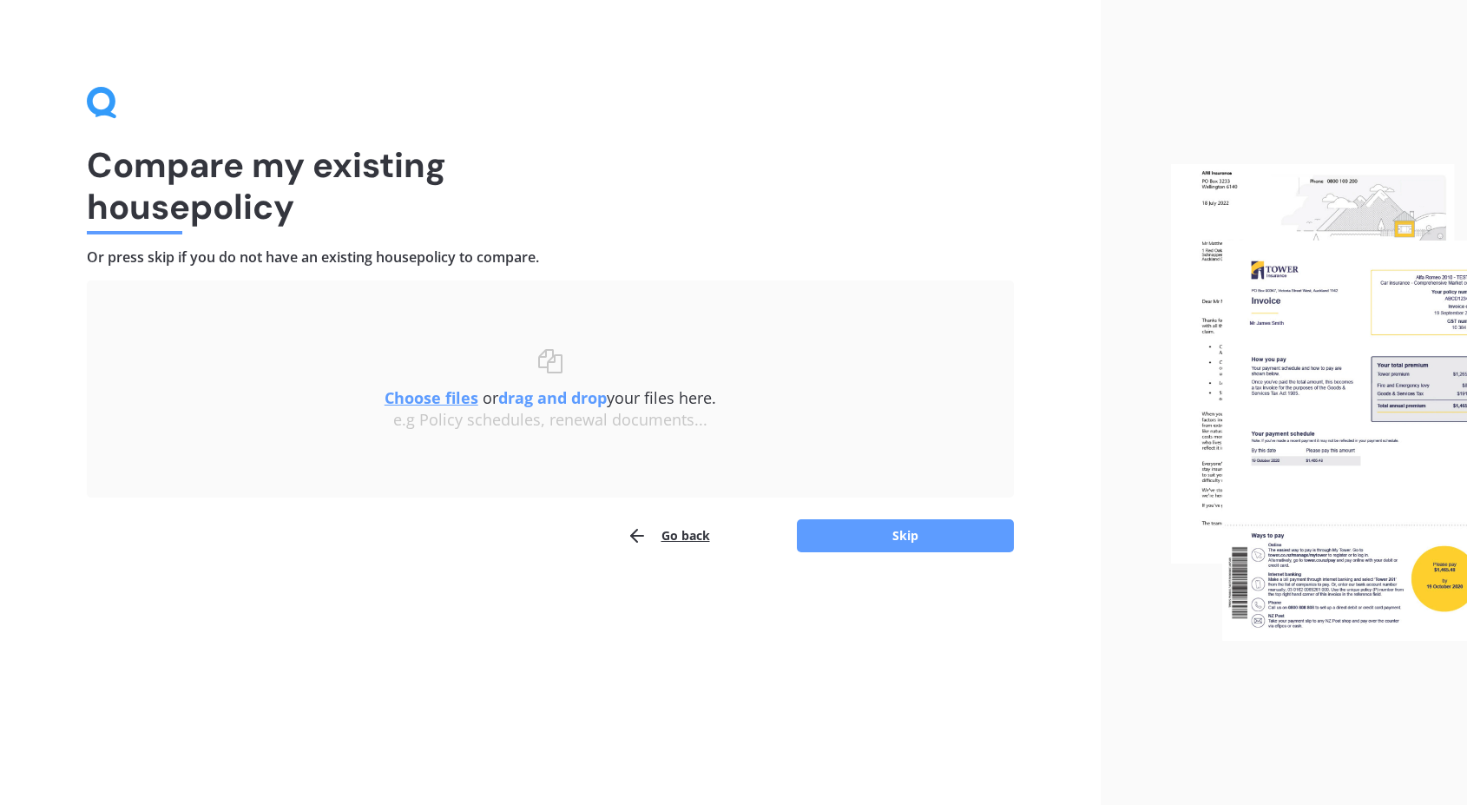  What do you see at coordinates (552, 398) in the screenshot?
I see `b: drag and drop` at bounding box center [552, 398].